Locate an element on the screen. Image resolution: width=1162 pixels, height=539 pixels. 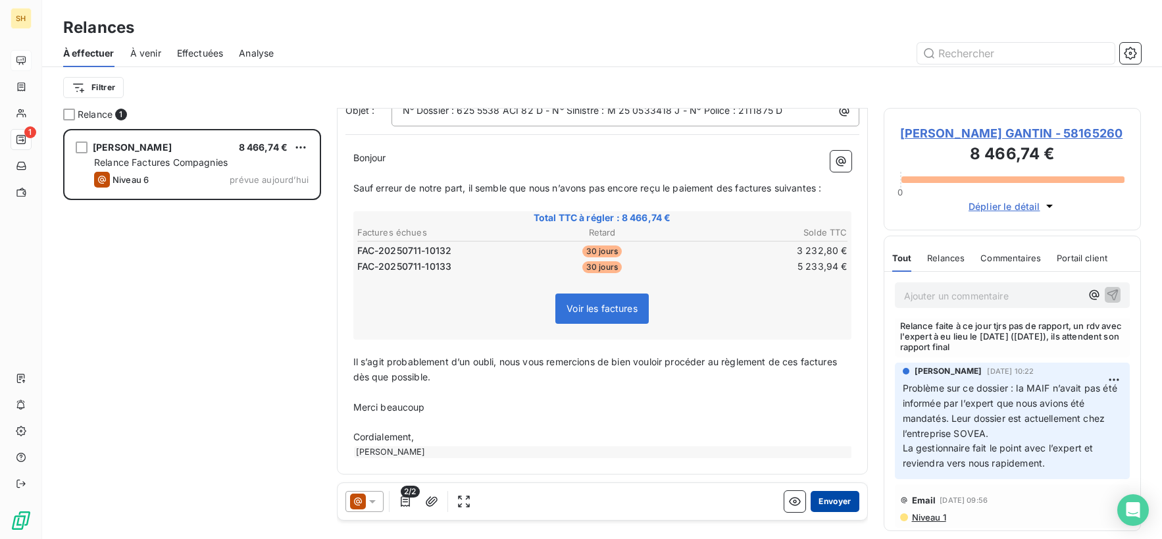
span: Effectuées is located at coordinates (200, 53).